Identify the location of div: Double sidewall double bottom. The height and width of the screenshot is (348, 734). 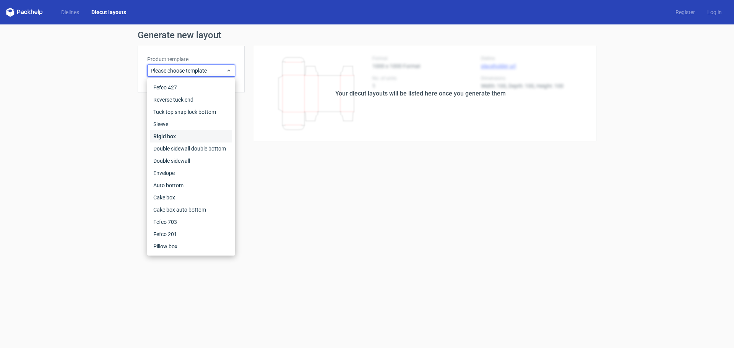
(191, 149).